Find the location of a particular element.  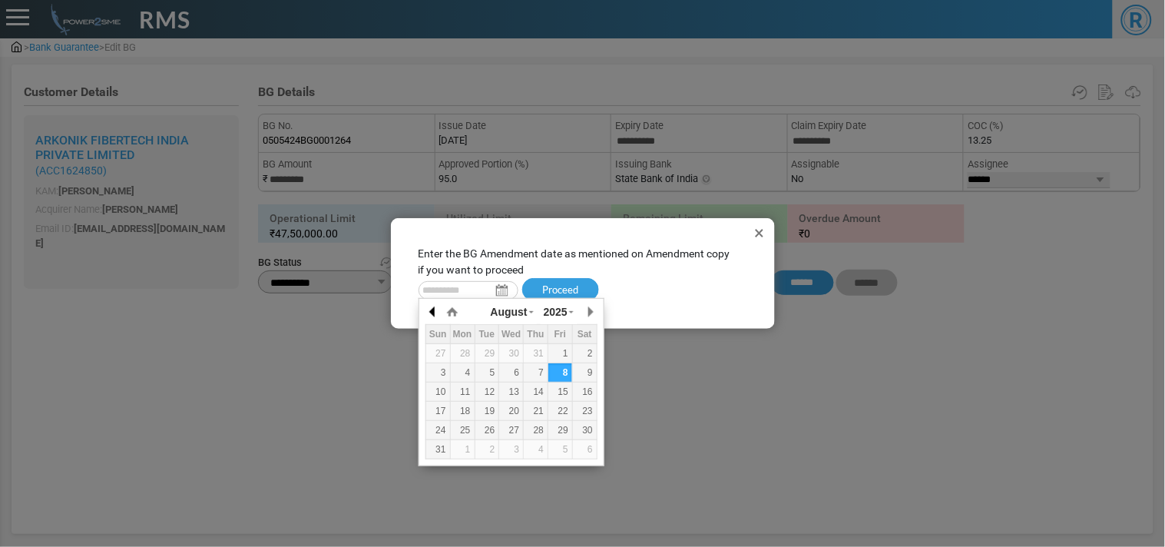

div: 14 is located at coordinates (535, 392).